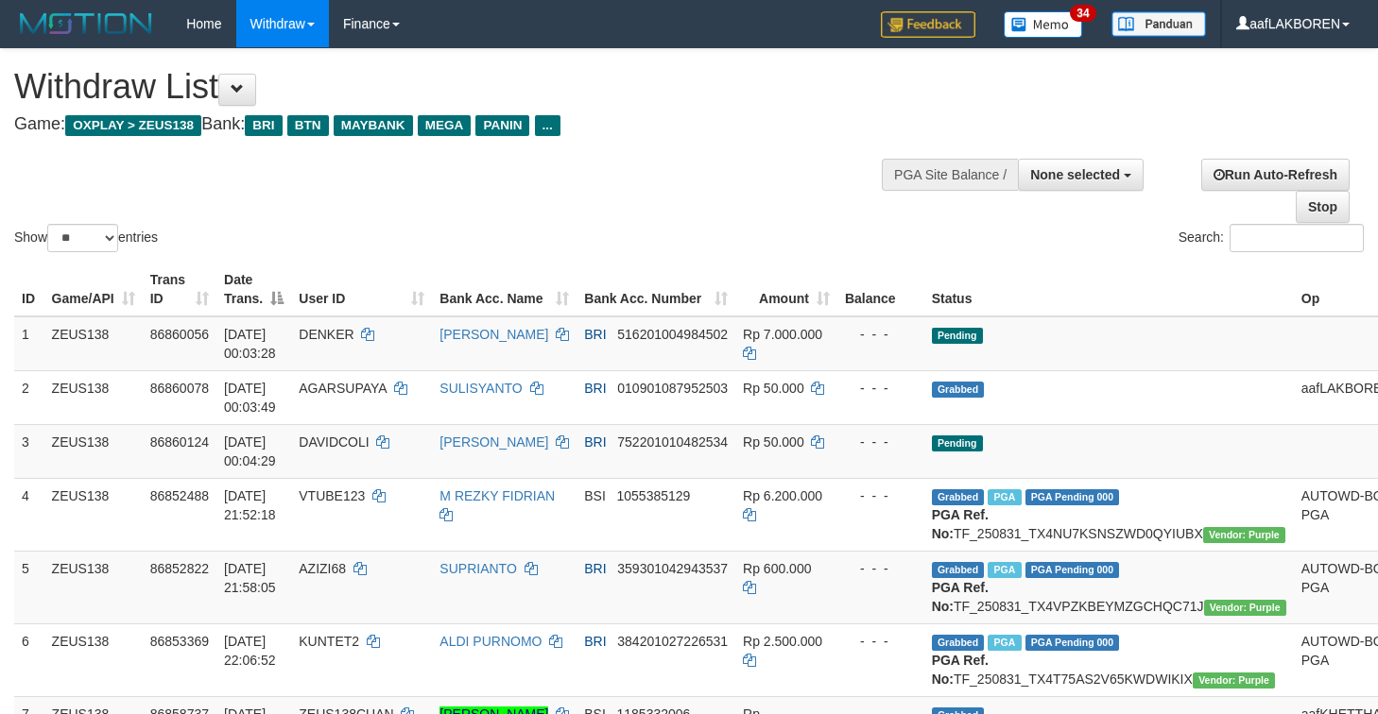  I want to click on span: Rp 2.500.000, so click(782, 642).